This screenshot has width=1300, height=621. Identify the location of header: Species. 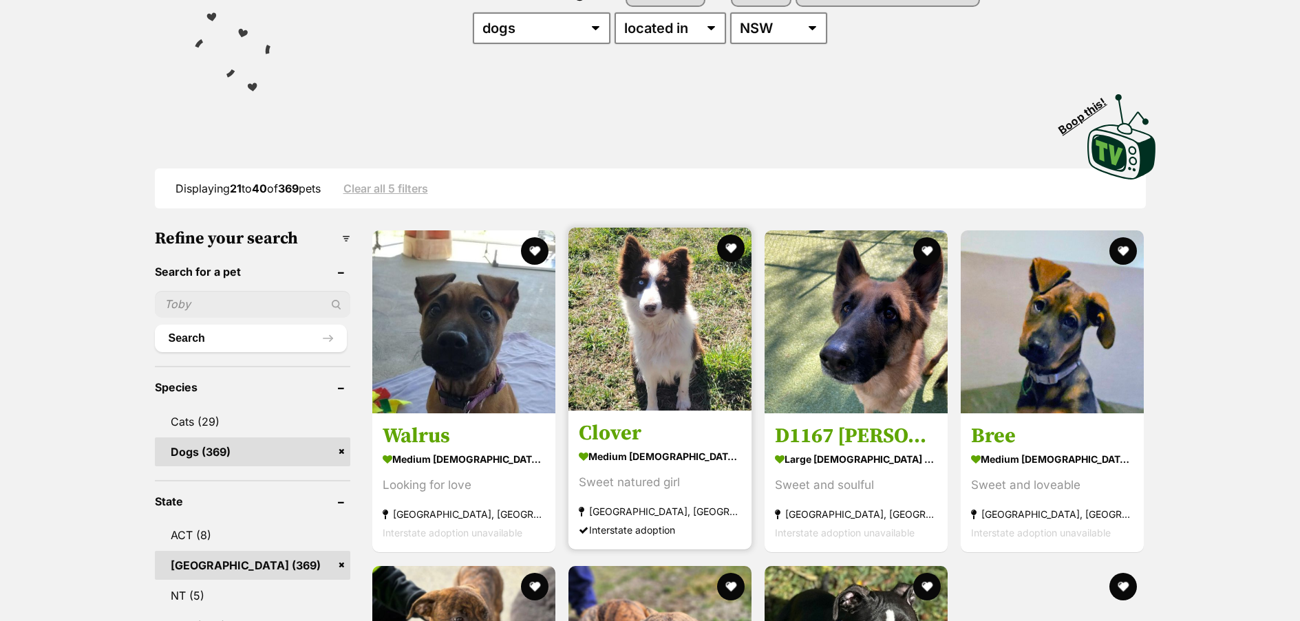
(252, 387).